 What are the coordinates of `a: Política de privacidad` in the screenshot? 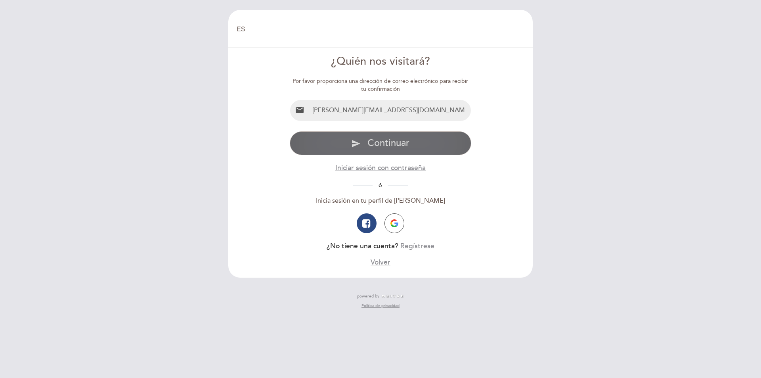 It's located at (381, 306).